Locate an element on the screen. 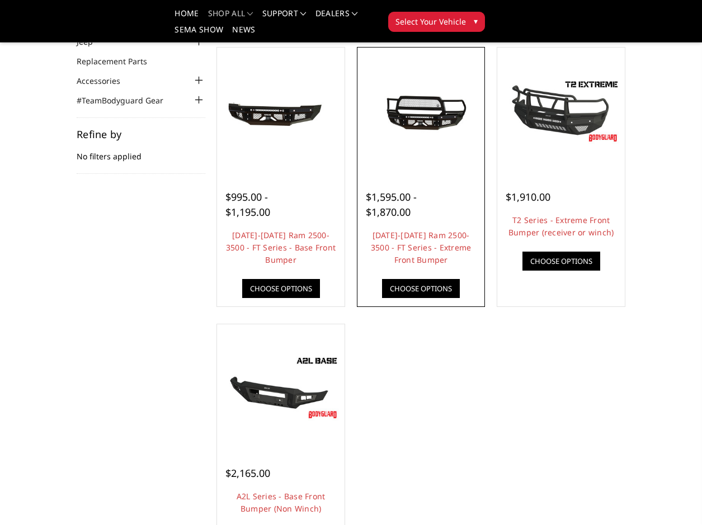 Image resolution: width=702 pixels, height=525 pixels. a: A2L Series - Base Front Bumper (Non Winch) is located at coordinates (281, 503).